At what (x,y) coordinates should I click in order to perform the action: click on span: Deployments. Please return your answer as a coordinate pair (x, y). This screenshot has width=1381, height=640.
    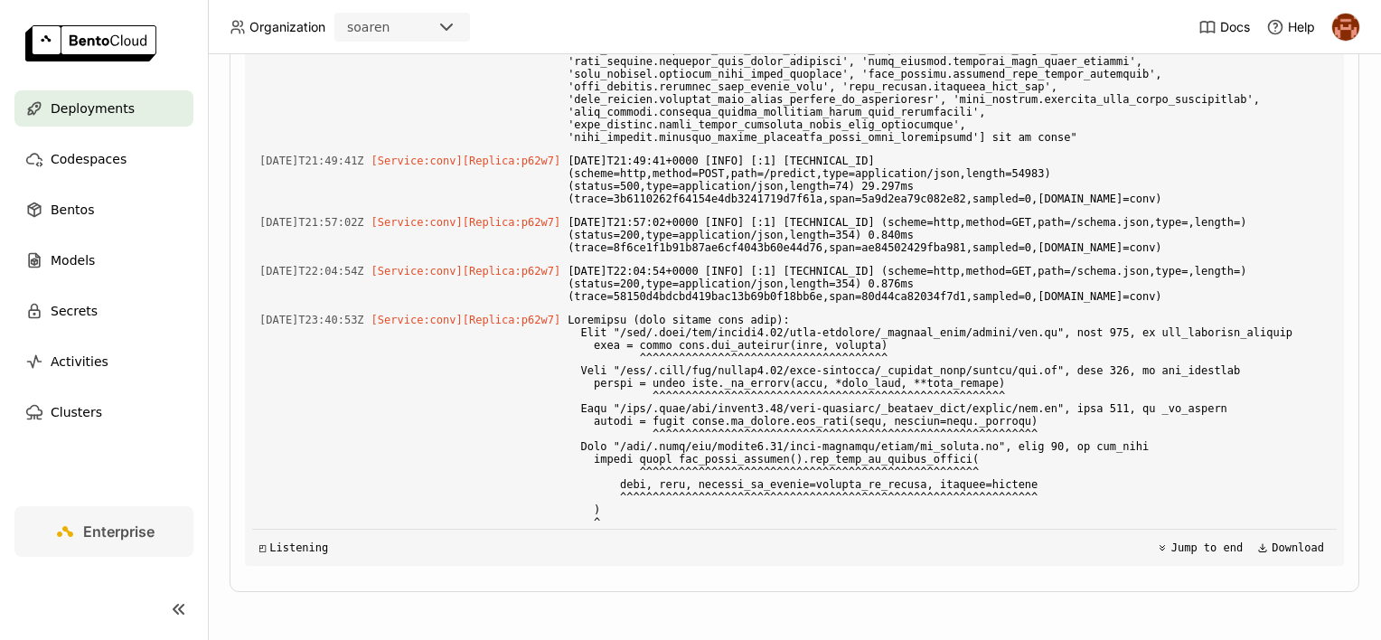
    Looking at the image, I should click on (92, 108).